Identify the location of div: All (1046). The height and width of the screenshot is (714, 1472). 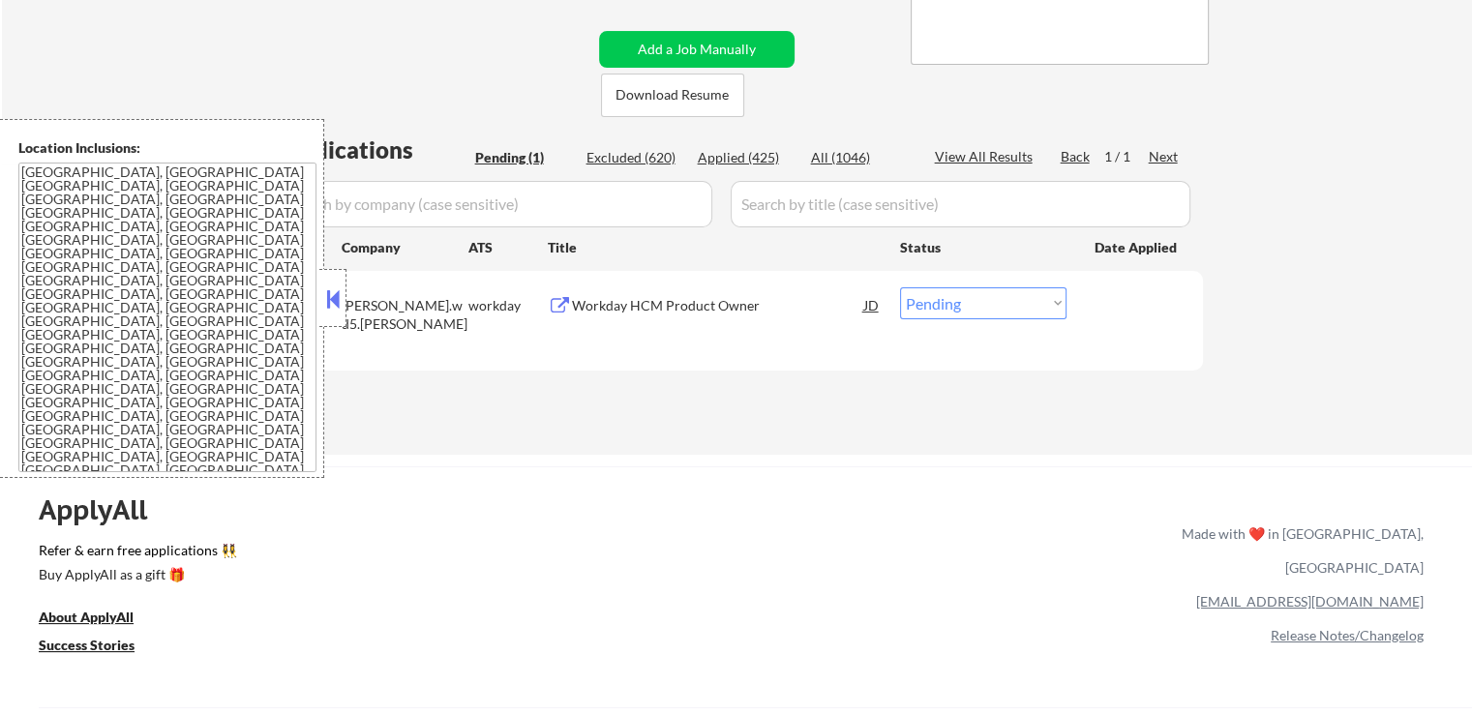
(859, 158).